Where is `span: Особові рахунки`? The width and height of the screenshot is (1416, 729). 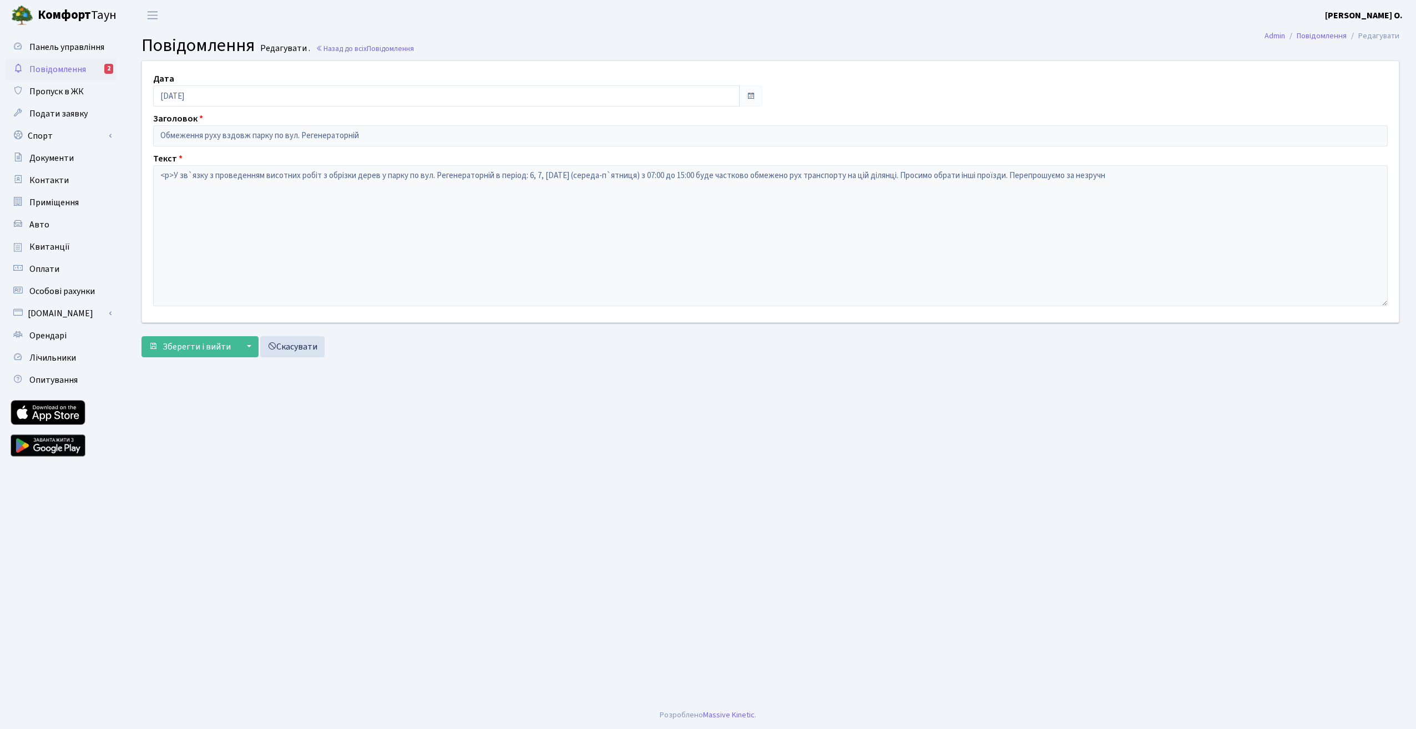 span: Особові рахунки is located at coordinates (62, 291).